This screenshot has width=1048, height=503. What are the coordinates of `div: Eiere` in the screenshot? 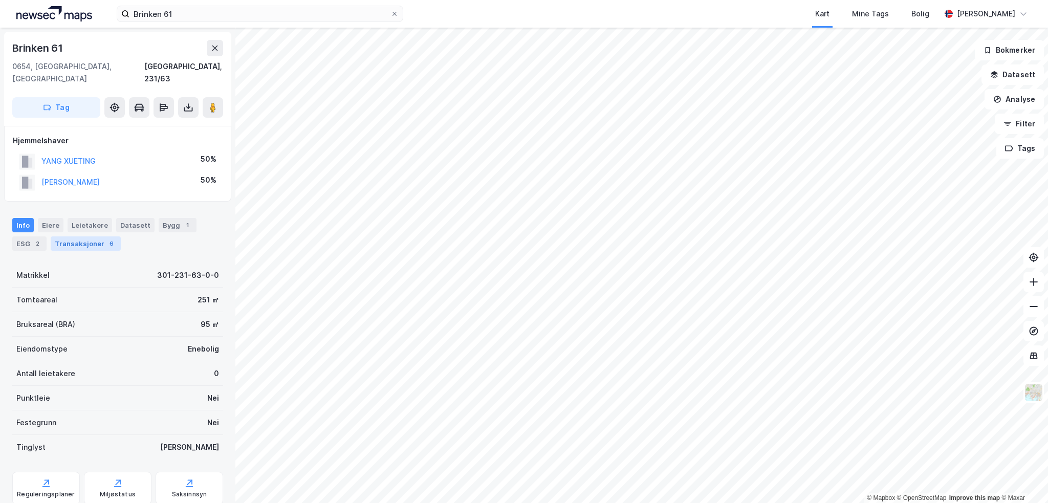 It's located at (51, 225).